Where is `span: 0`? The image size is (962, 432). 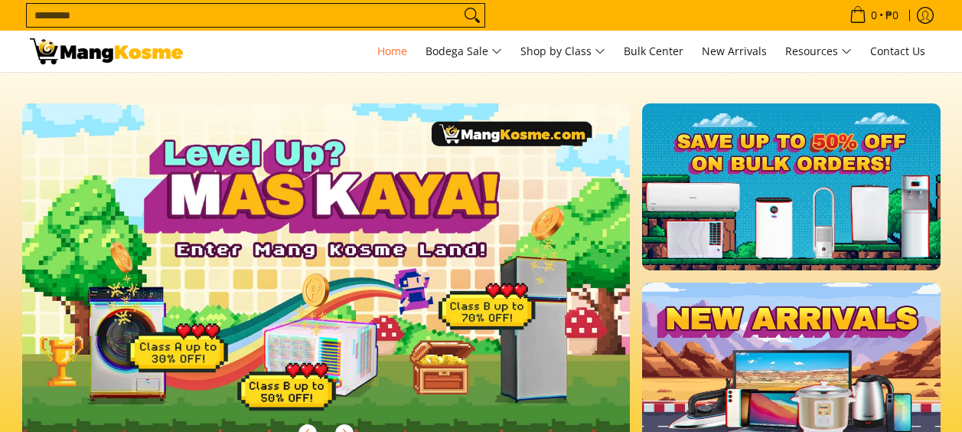
span: 0 is located at coordinates (874, 15).